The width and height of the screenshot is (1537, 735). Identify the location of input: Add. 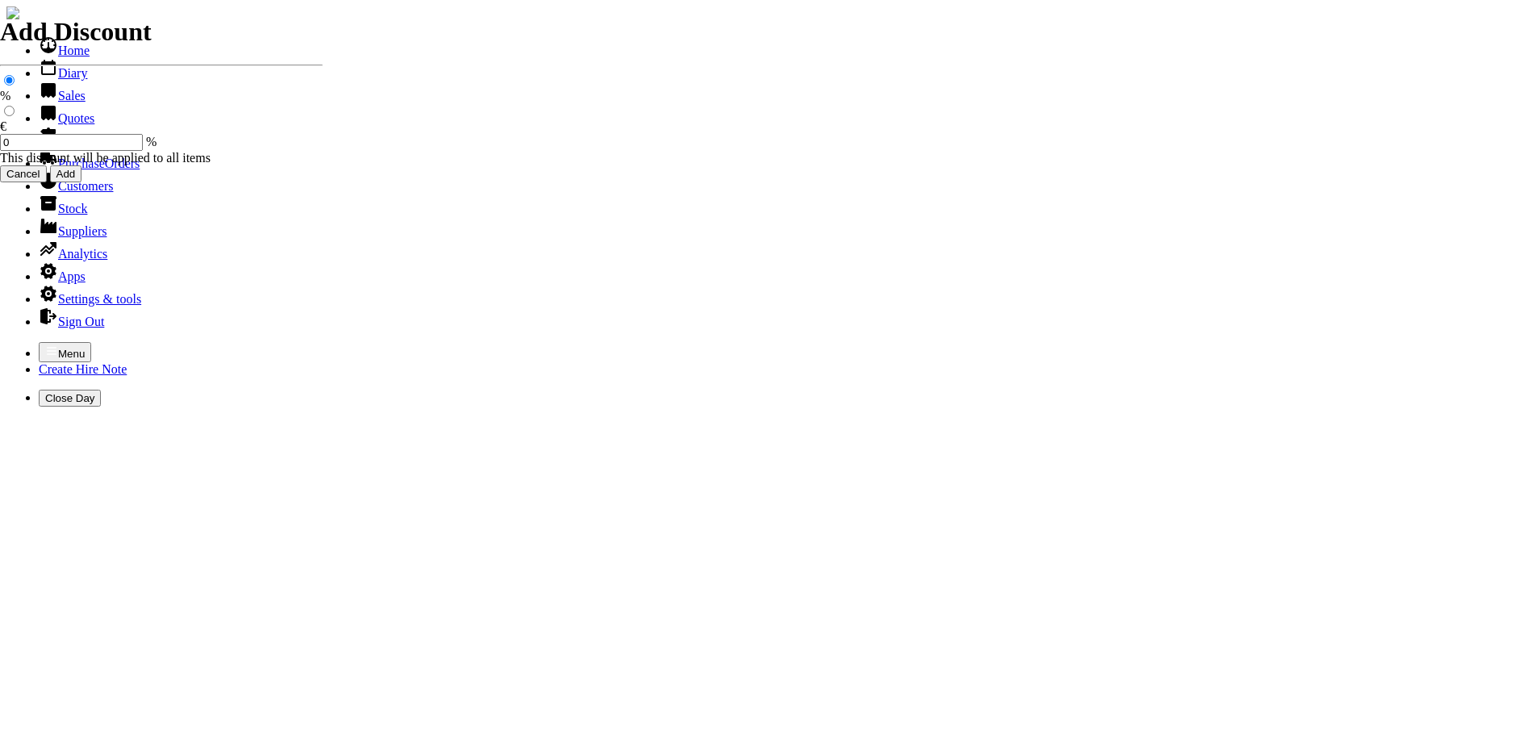
(66, 173).